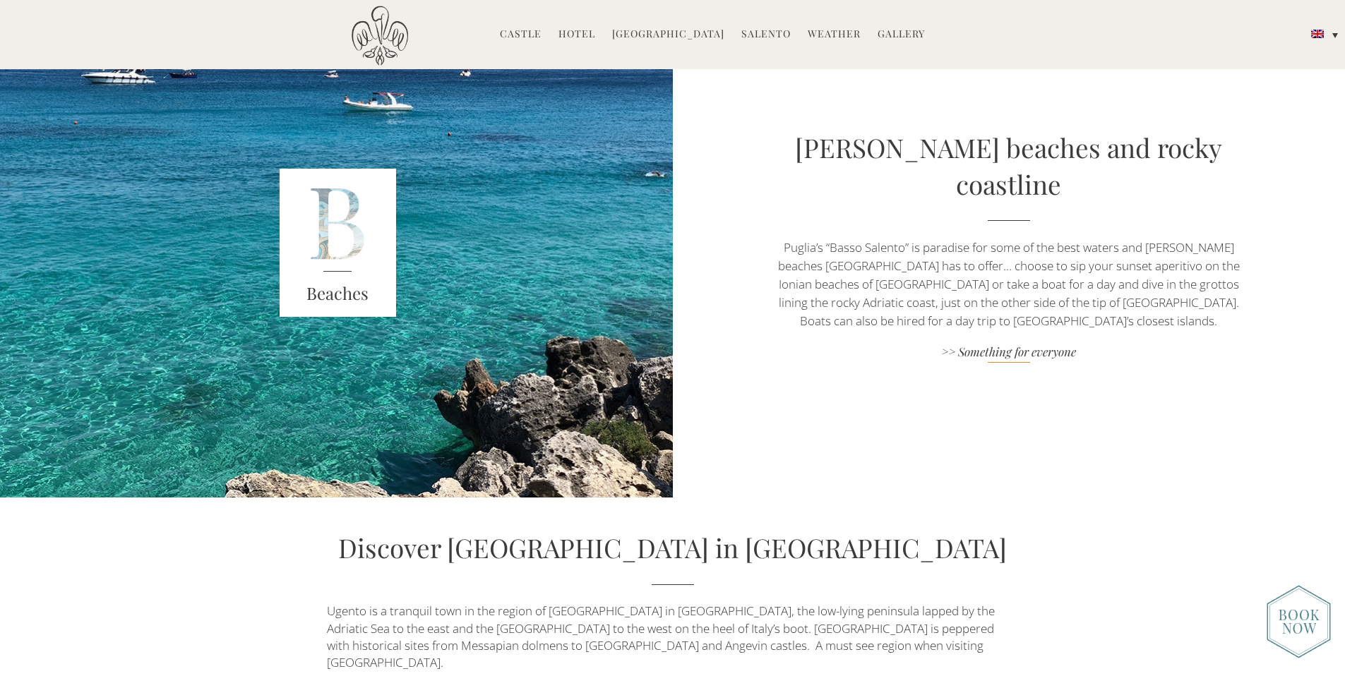  What do you see at coordinates (338, 294) in the screenshot?
I see `h3: Beaches` at bounding box center [338, 294].